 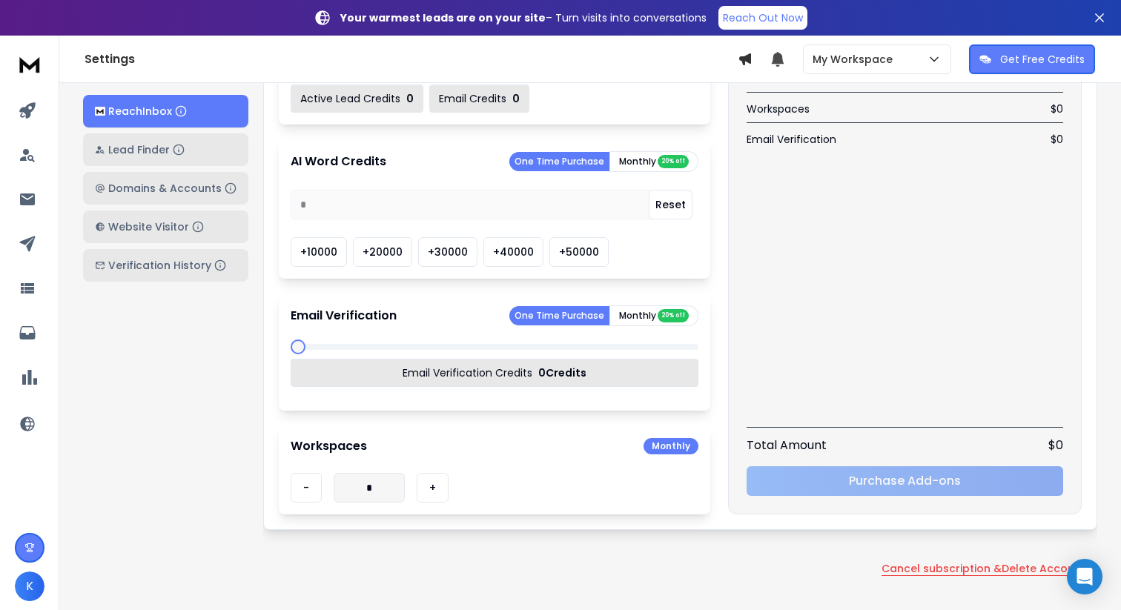 What do you see at coordinates (30, 587) in the screenshot?
I see `span: K` at bounding box center [30, 587].